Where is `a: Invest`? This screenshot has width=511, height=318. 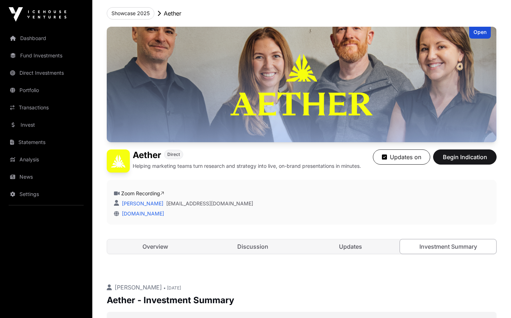 a: Invest is located at coordinates (46, 125).